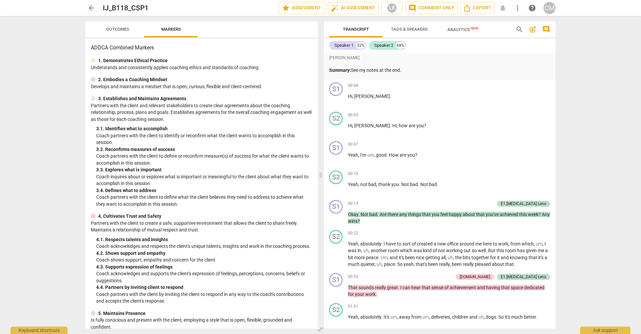 Image resolution: width=641 pixels, height=334 pixels. Describe the element at coordinates (533, 29) in the screenshot. I see `span: post_add` at that location.